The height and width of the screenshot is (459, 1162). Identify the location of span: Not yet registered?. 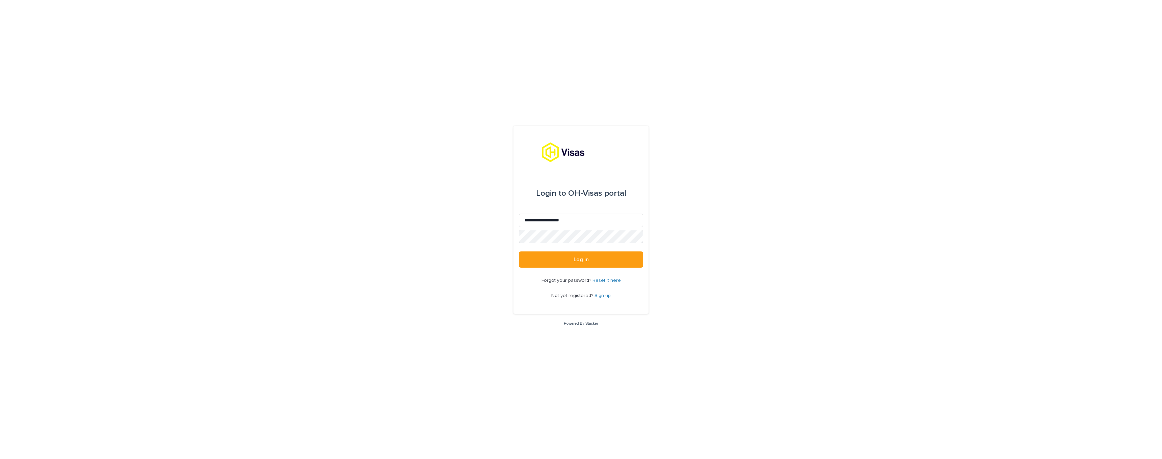
(573, 296).